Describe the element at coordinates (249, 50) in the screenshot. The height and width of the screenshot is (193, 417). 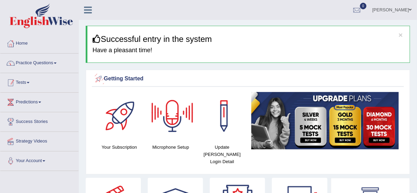
I see `h4: Have a pleasant time!` at that location.